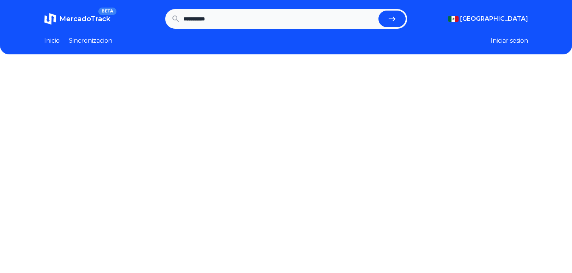 The width and height of the screenshot is (572, 273). Describe the element at coordinates (509, 41) in the screenshot. I see `button: Iniciar sesion` at that location.